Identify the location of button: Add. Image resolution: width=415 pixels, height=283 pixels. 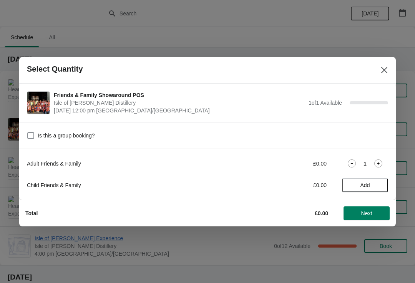
(365, 185).